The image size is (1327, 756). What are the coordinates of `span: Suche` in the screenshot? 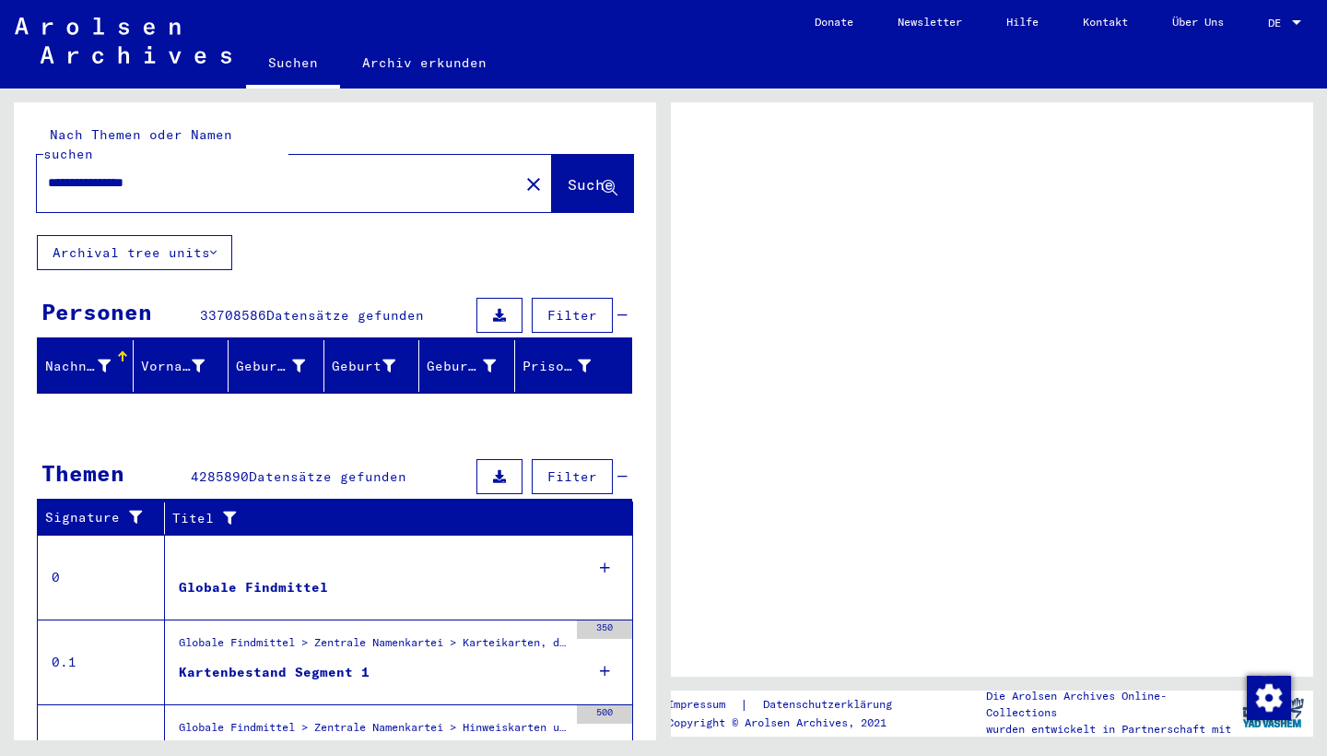 It's located at (591, 184).